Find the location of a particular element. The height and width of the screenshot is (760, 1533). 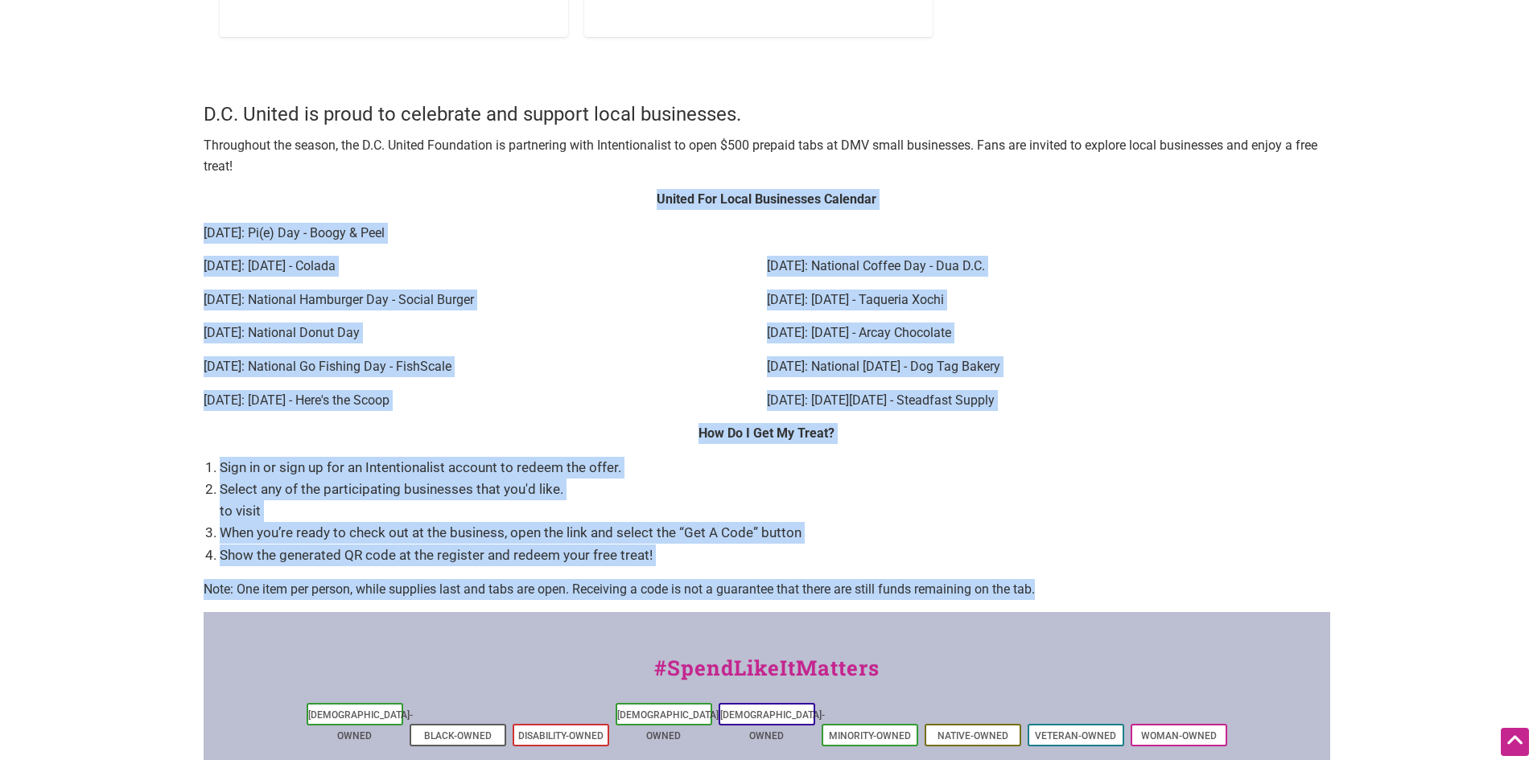

a: Woman-Owned is located at coordinates (1179, 736).